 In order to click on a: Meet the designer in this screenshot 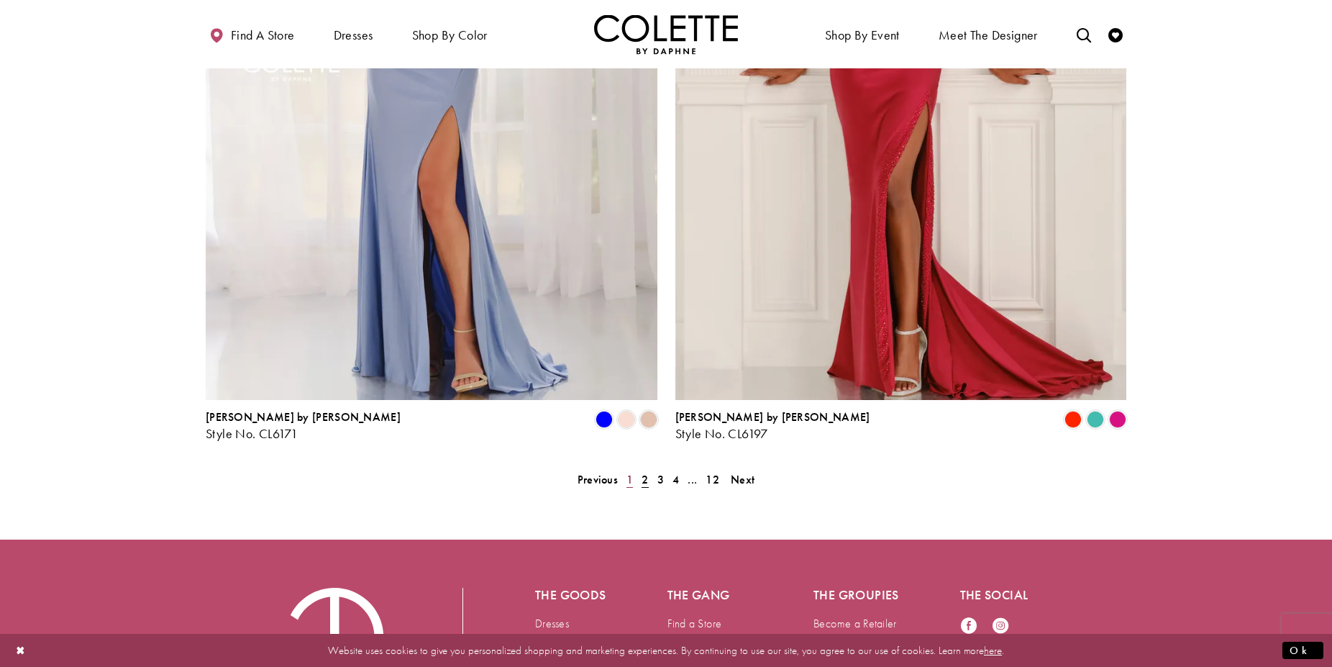, I will do `click(988, 34)`.